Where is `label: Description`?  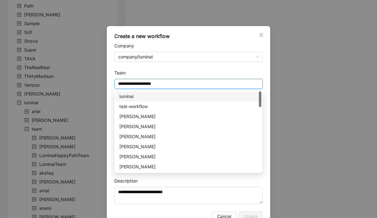
label: Description is located at coordinates (126, 181).